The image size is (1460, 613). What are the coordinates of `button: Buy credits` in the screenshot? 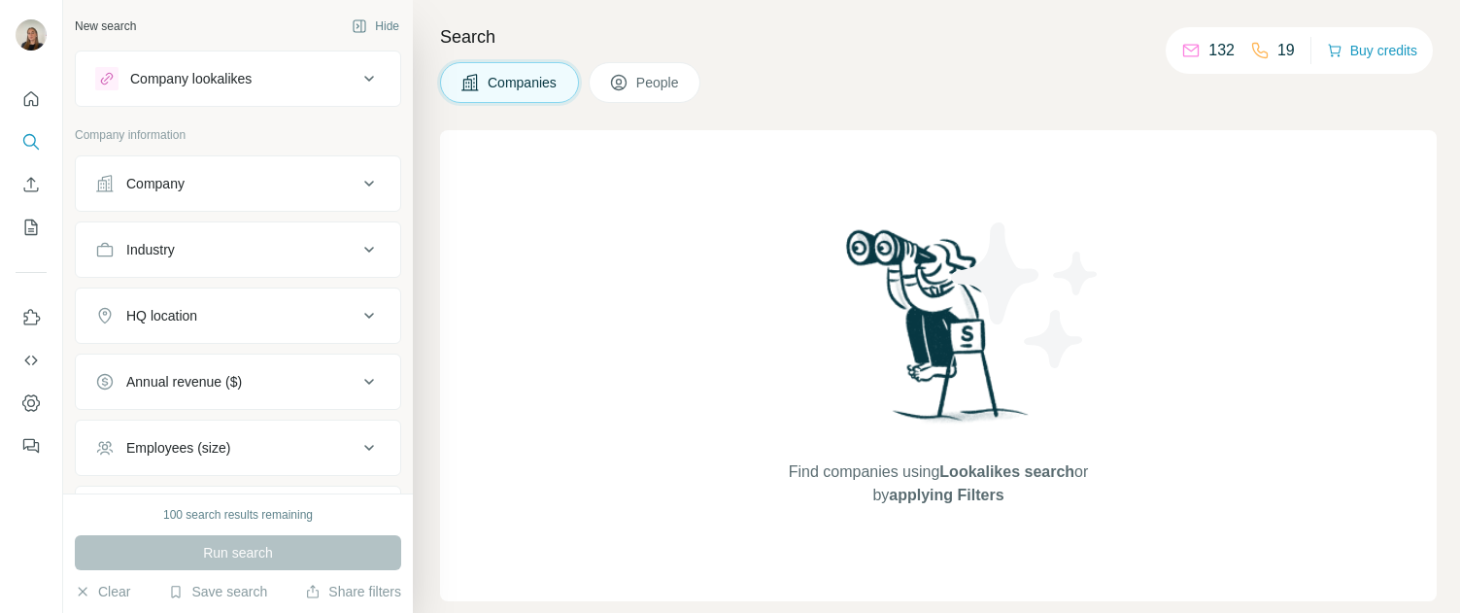 It's located at (1372, 51).